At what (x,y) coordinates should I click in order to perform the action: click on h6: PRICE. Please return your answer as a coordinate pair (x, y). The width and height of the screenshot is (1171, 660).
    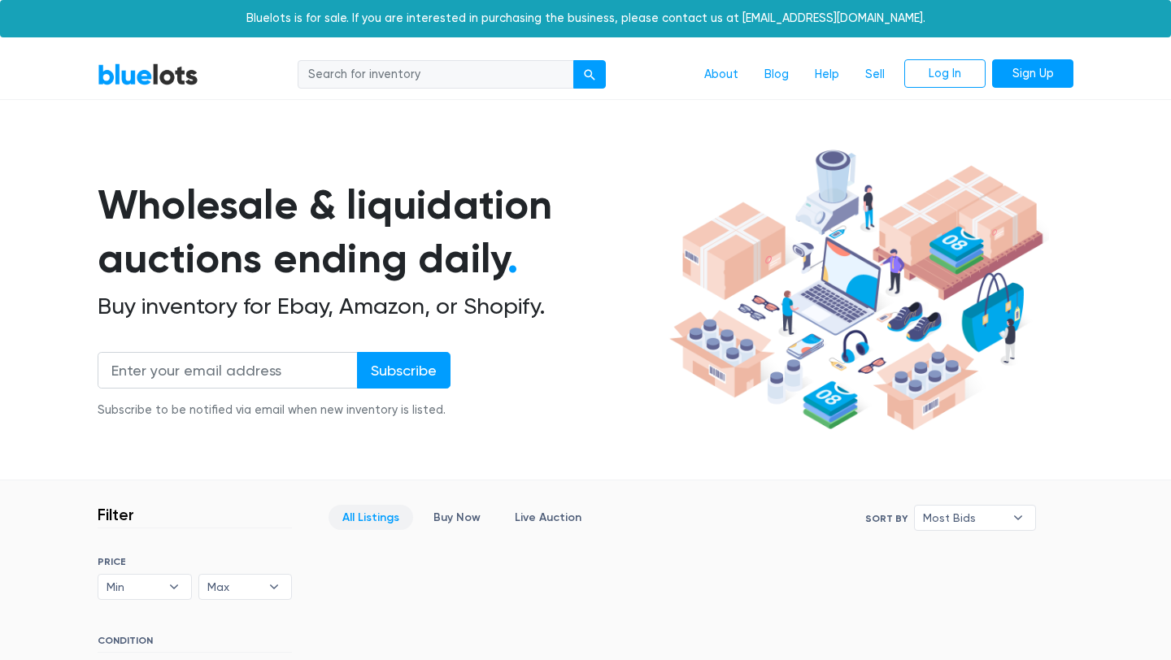
    Looking at the image, I should click on (194, 562).